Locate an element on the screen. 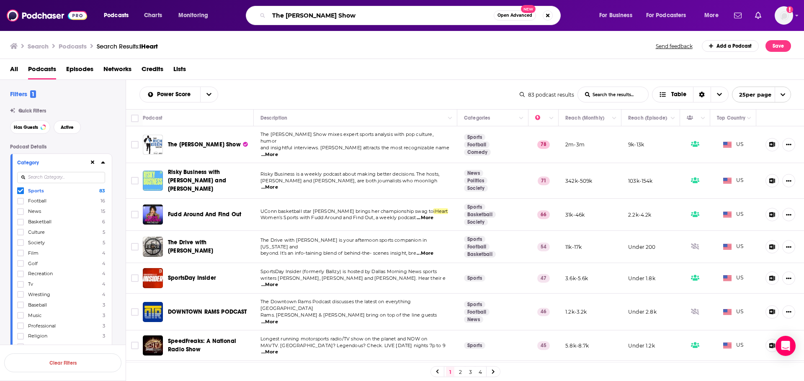 Image resolution: width=804 pixels, height=381 pixels. span: Podcasts is located at coordinates (42, 71).